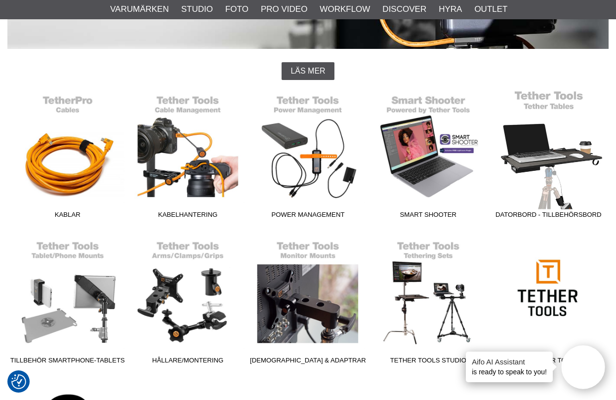  What do you see at coordinates (428, 302) in the screenshot?
I see `a: Tether Tools Studio` at bounding box center [428, 302].